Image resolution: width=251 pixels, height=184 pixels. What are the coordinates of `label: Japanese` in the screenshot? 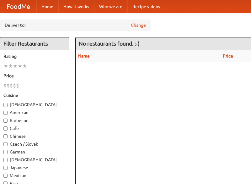 It's located at (35, 167).